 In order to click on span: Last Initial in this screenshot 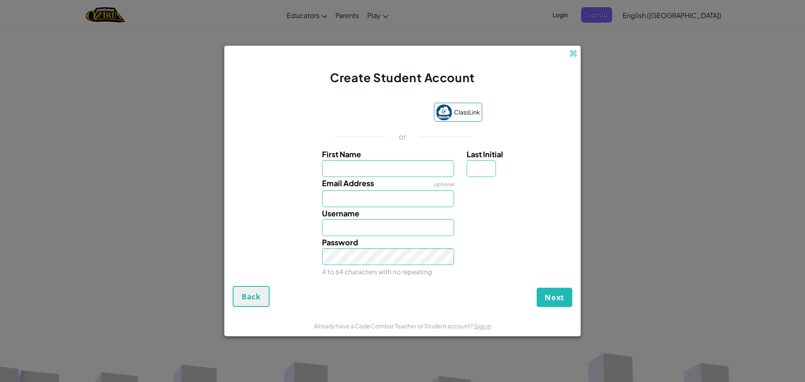, I will do `click(485, 154)`.